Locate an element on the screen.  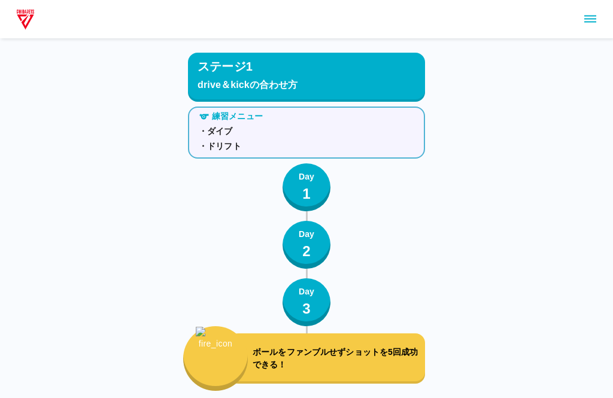
button: Day2 is located at coordinates (307, 245).